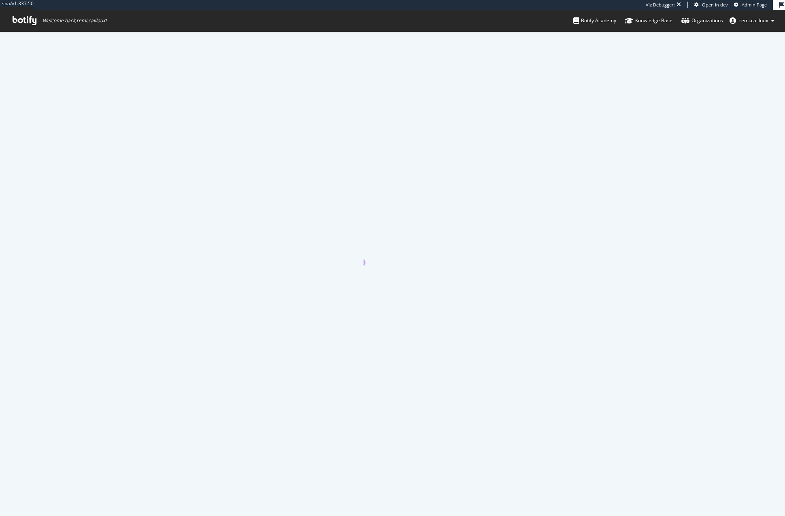 The height and width of the screenshot is (516, 785). What do you see at coordinates (702, 21) in the screenshot?
I see `div: Organizations` at bounding box center [702, 21].